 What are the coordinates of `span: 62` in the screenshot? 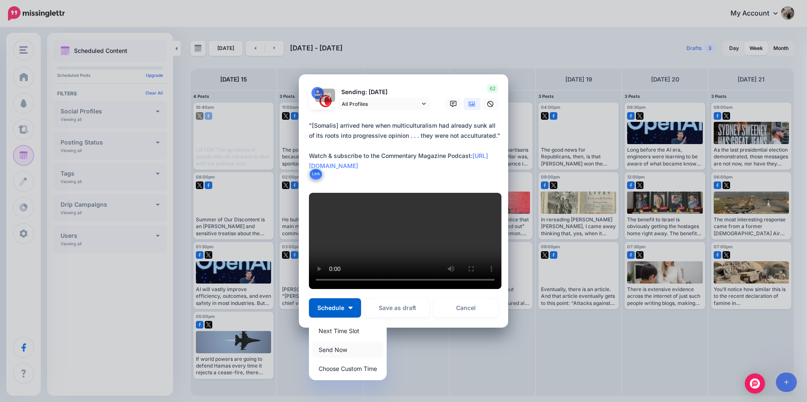 It's located at (492, 89).